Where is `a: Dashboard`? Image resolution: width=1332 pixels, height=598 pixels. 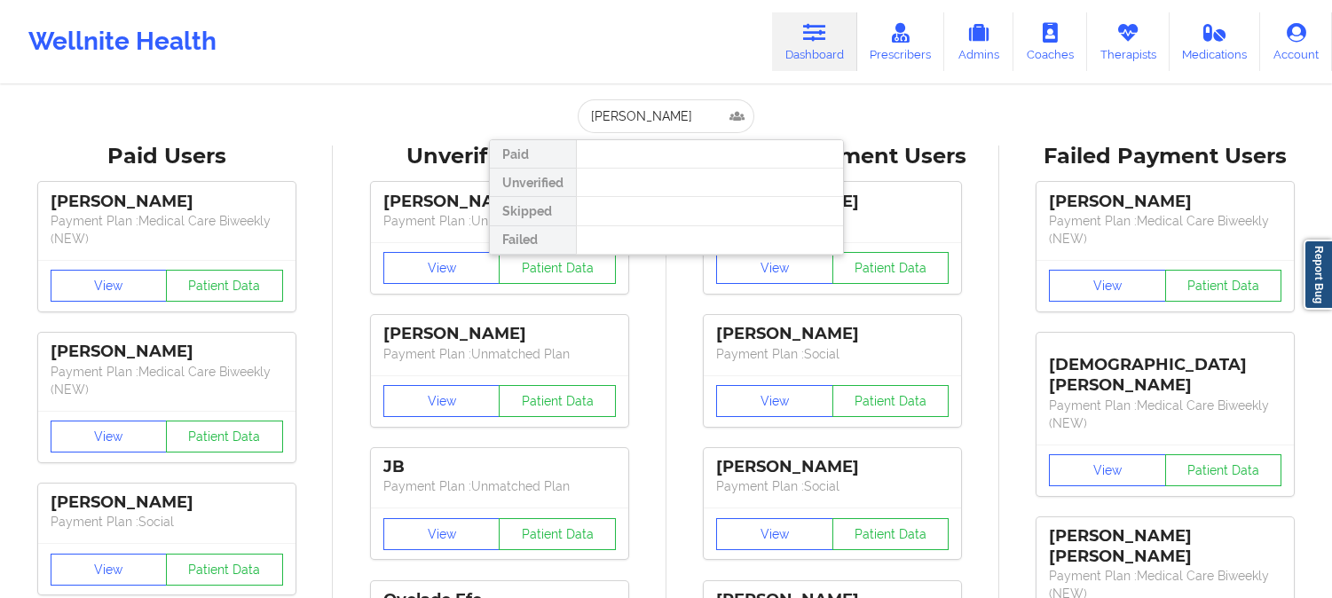
a: Dashboard is located at coordinates (815, 42).